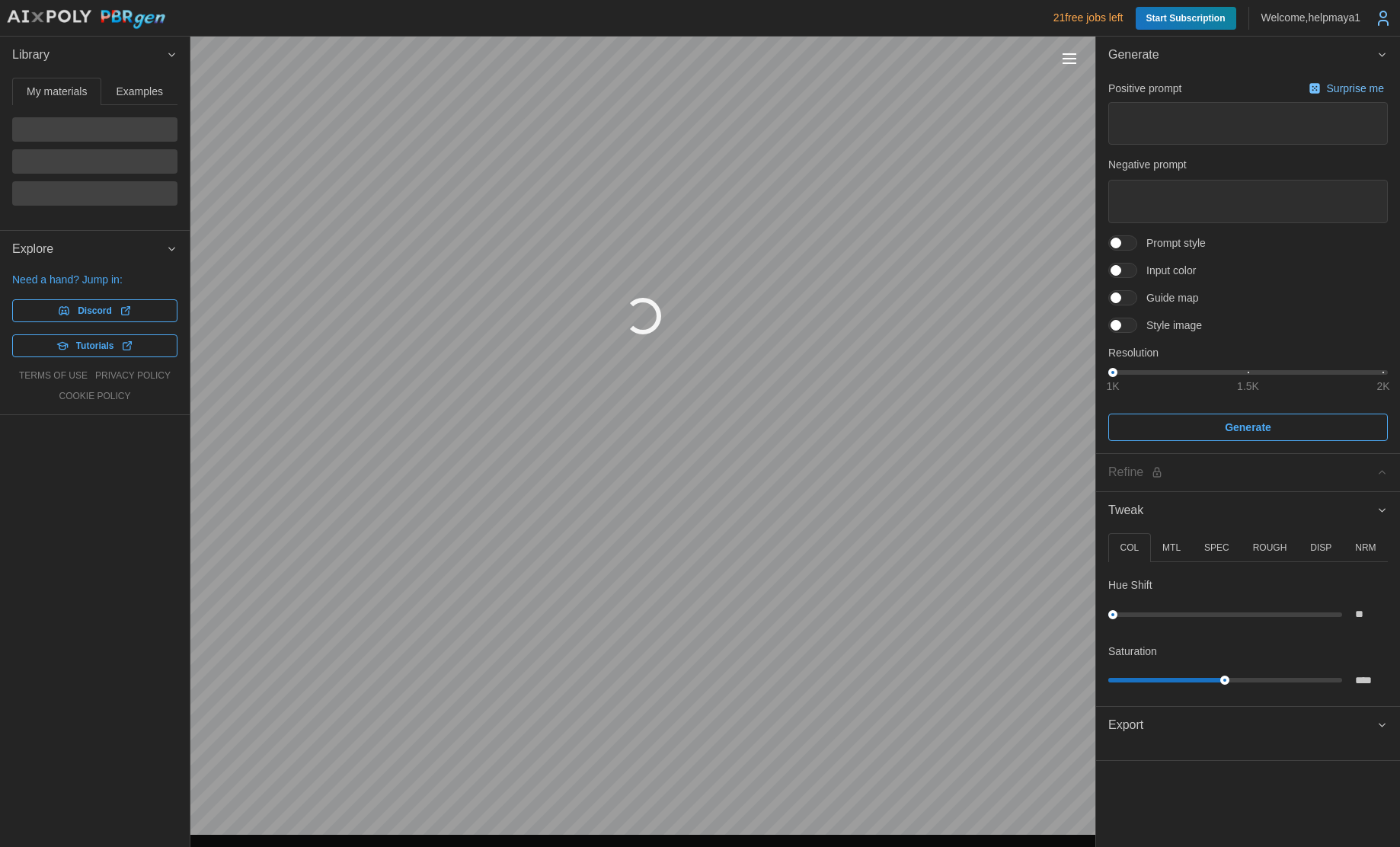  What do you see at coordinates (1248, 472) in the screenshot?
I see `button: Refine` at bounding box center [1248, 472].